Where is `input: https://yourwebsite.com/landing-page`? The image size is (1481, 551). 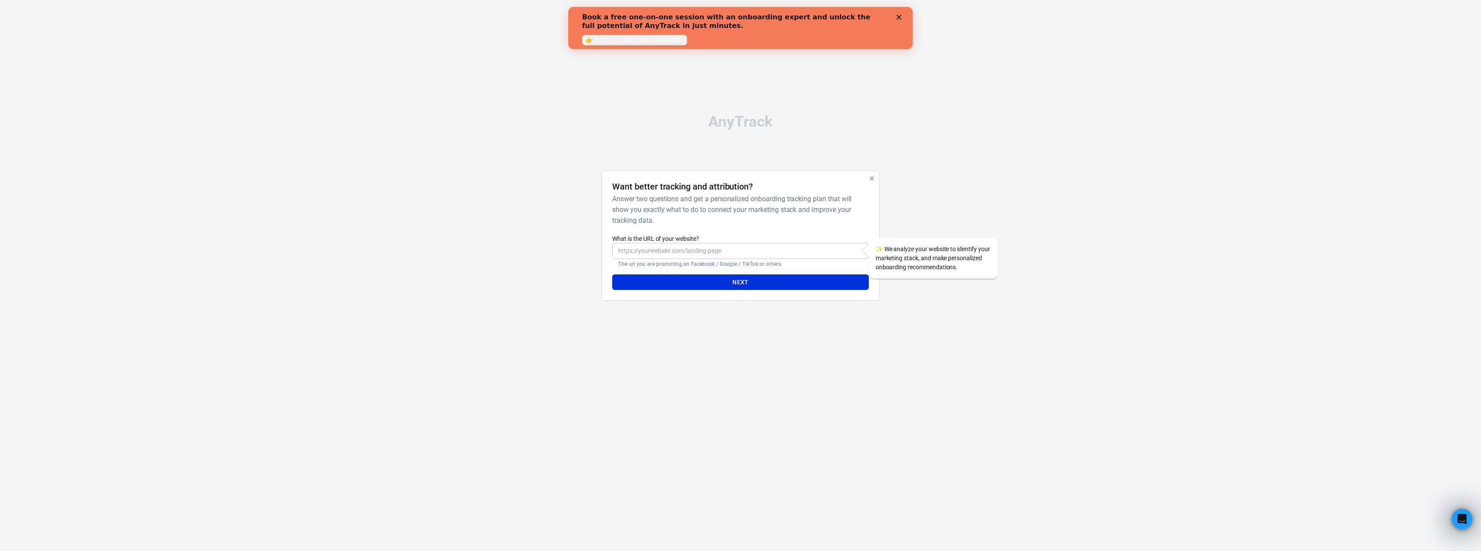
input: https://yourwebsite.com/landing-page is located at coordinates (740, 251).